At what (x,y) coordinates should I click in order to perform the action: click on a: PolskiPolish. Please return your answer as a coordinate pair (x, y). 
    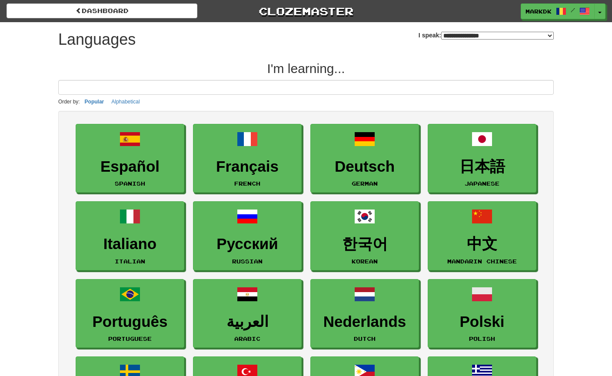
    Looking at the image, I should click on (482, 313).